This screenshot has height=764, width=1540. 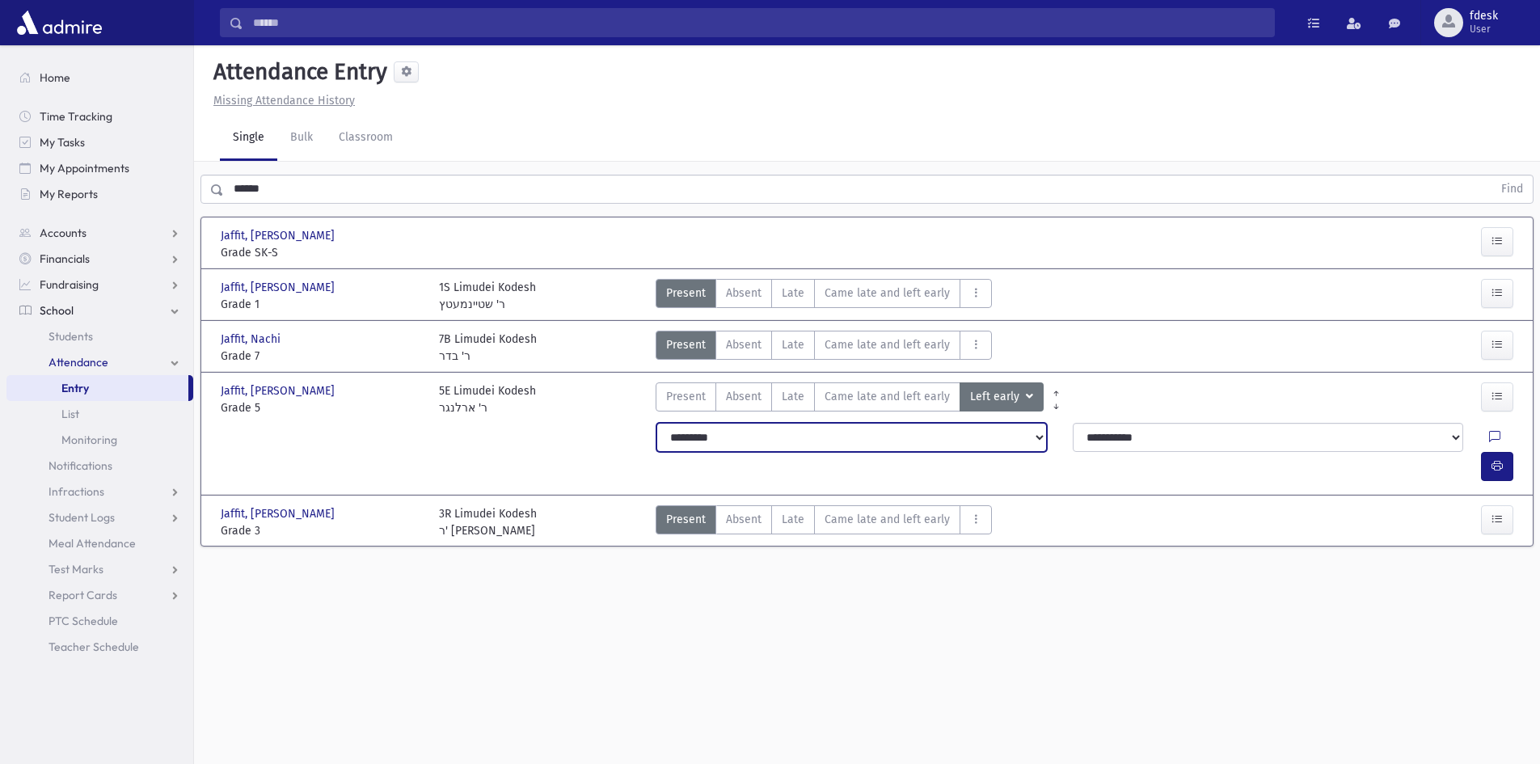 What do you see at coordinates (322, 408) in the screenshot?
I see `span: Grade 5` at bounding box center [322, 408].